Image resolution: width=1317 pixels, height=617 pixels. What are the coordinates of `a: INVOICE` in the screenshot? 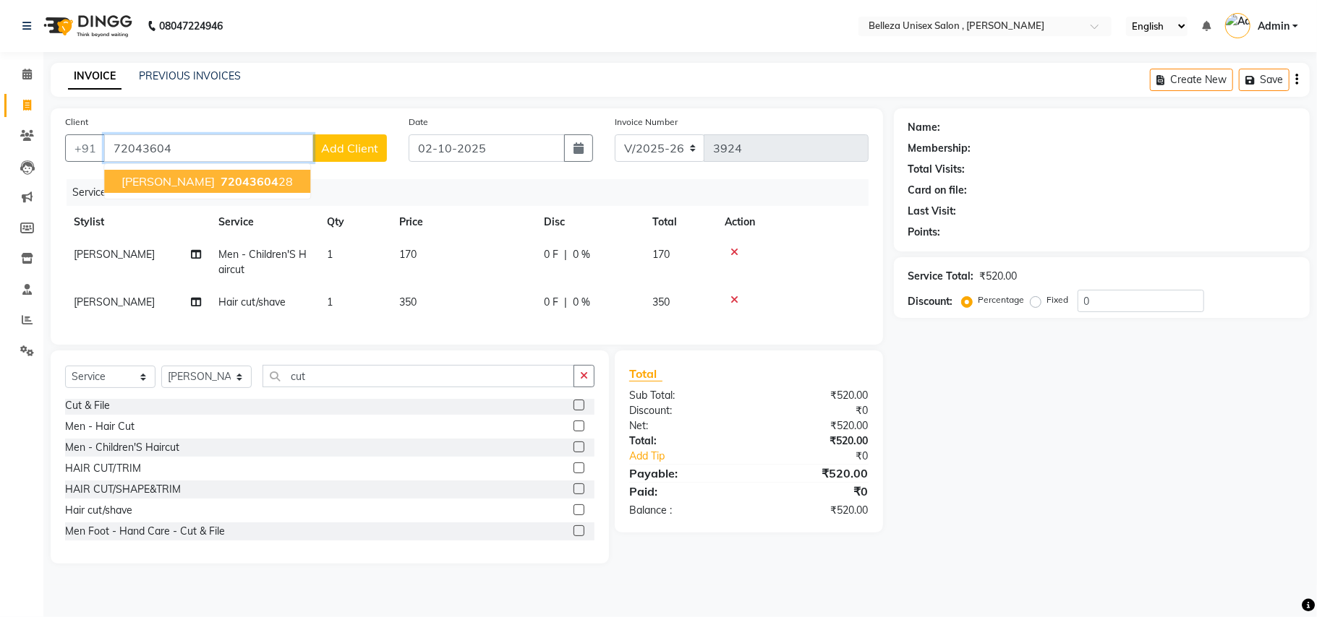 It's located at (95, 77).